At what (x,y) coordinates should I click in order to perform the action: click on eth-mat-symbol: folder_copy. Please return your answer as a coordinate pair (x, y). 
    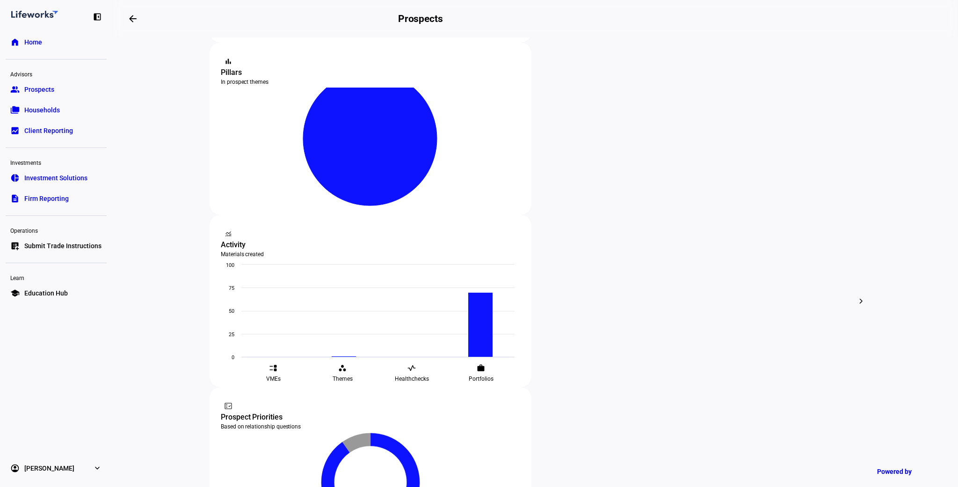
    Looking at the image, I should click on (15, 110).